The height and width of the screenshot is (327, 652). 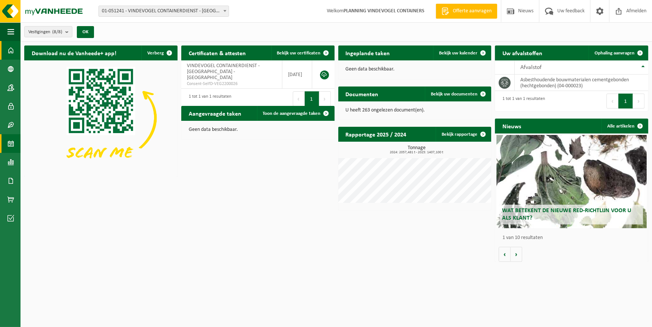 What do you see at coordinates (454, 94) in the screenshot?
I see `span: Bekijk uw documenten` at bounding box center [454, 94].